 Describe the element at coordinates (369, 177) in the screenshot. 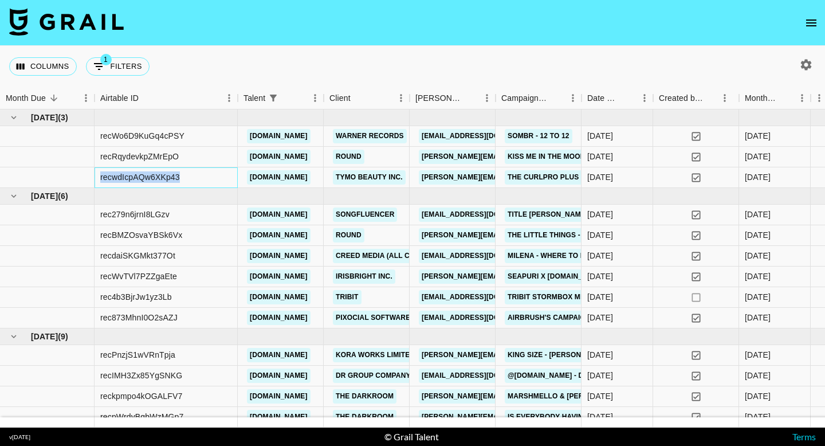

I see `a: TYMO BEAUTY INC.` at that location.